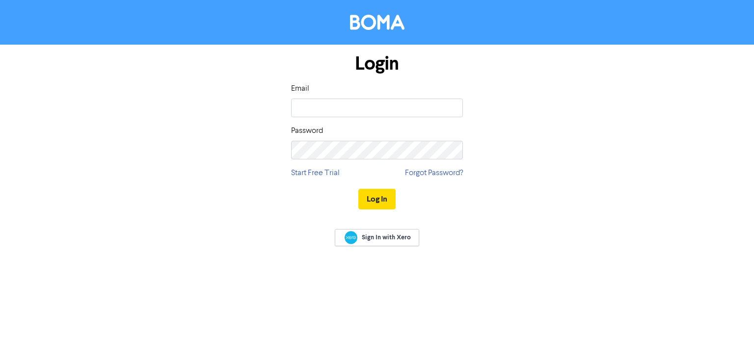 Image resolution: width=754 pixels, height=358 pixels. I want to click on img: BOMA Logo, so click(377, 22).